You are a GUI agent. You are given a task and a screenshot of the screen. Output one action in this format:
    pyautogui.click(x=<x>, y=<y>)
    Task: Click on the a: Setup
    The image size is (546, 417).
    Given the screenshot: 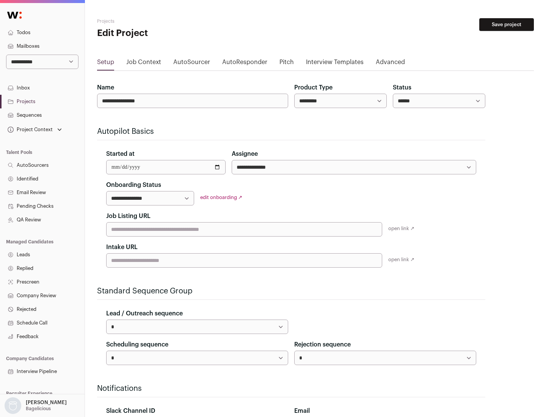 What is the action you would take?
    pyautogui.click(x=105, y=64)
    